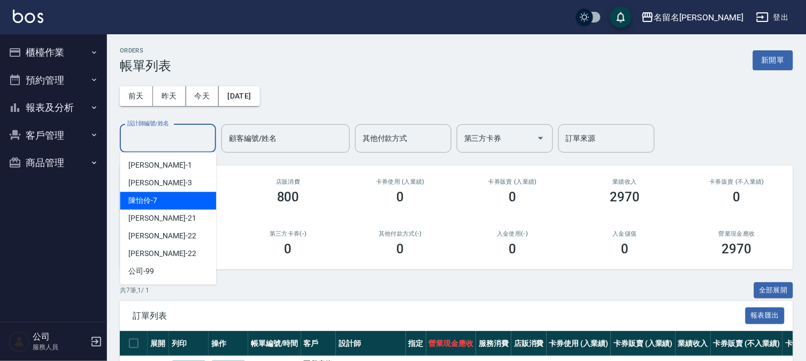  Describe the element at coordinates (228, 343) in the screenshot. I see `th: 操作` at that location.